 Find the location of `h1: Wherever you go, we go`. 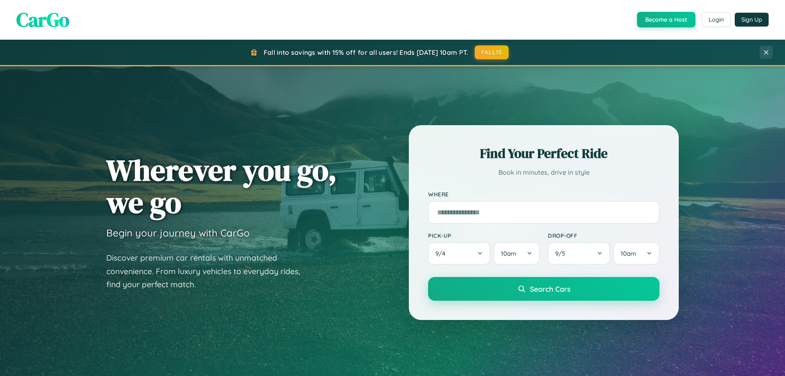

h1: Wherever you go, we go is located at coordinates (222, 186).